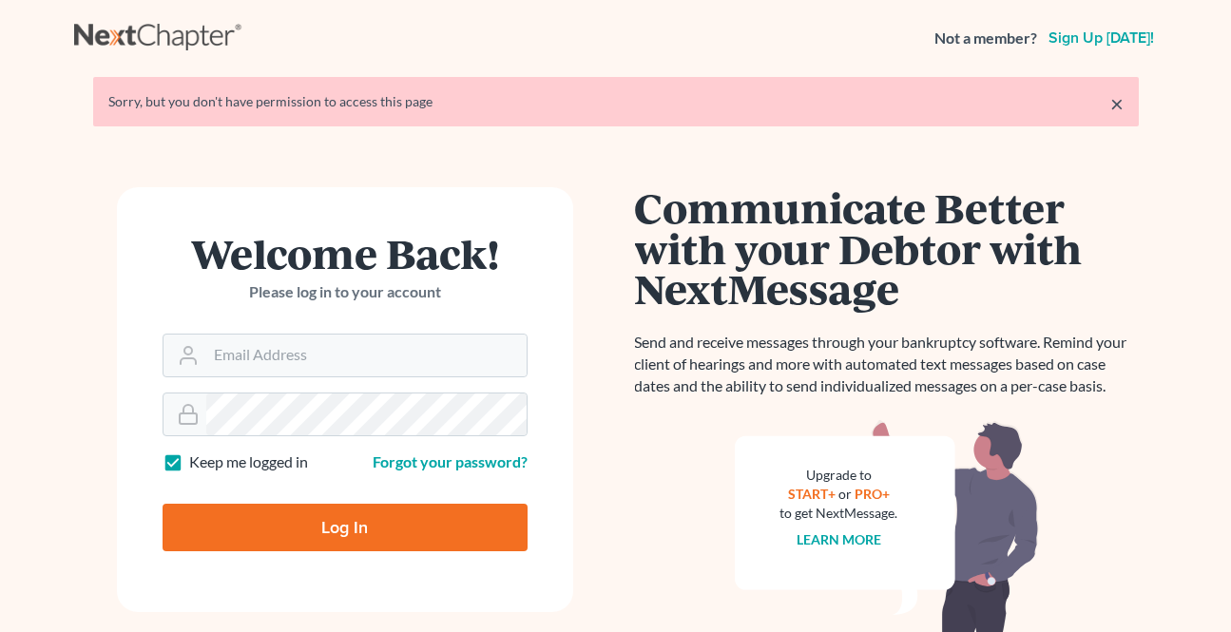 This screenshot has width=1231, height=632. Describe the element at coordinates (616, 102) in the screenshot. I see `div: Sorry, but you don't have permission to access this page` at that location.